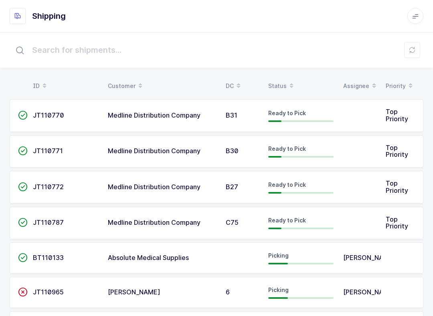 The image size is (433, 316). I want to click on span: 6, so click(227, 292).